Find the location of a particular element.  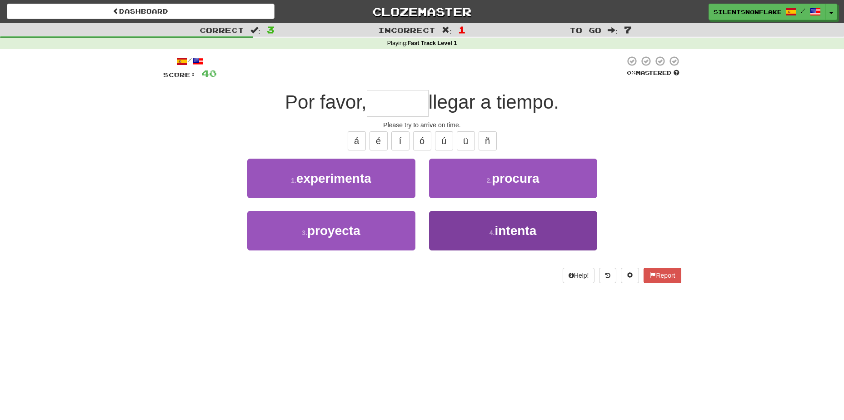

span: 40 is located at coordinates (209, 73).